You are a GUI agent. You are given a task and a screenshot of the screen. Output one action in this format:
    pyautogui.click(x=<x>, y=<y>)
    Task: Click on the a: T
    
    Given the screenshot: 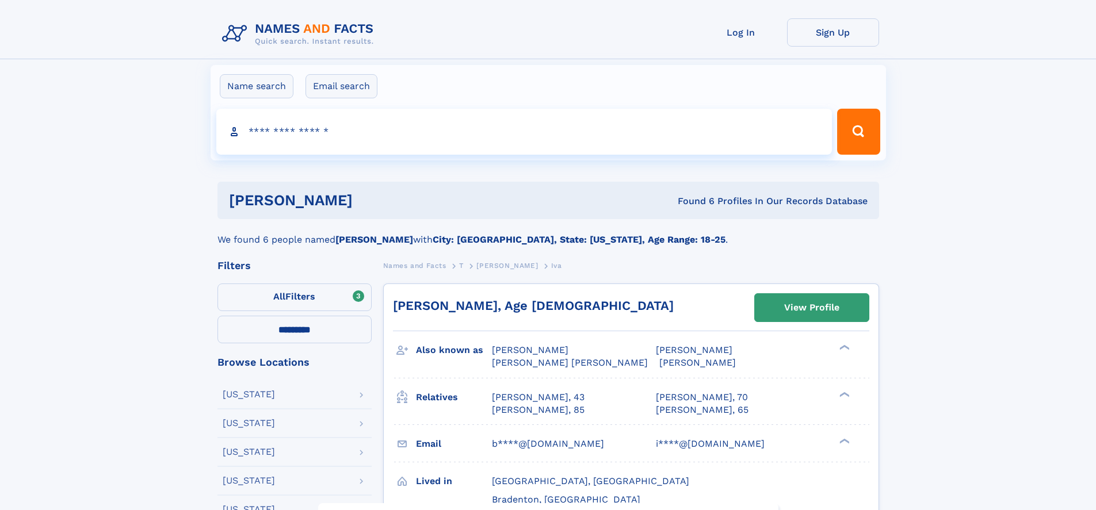 What is the action you would take?
    pyautogui.click(x=461, y=265)
    